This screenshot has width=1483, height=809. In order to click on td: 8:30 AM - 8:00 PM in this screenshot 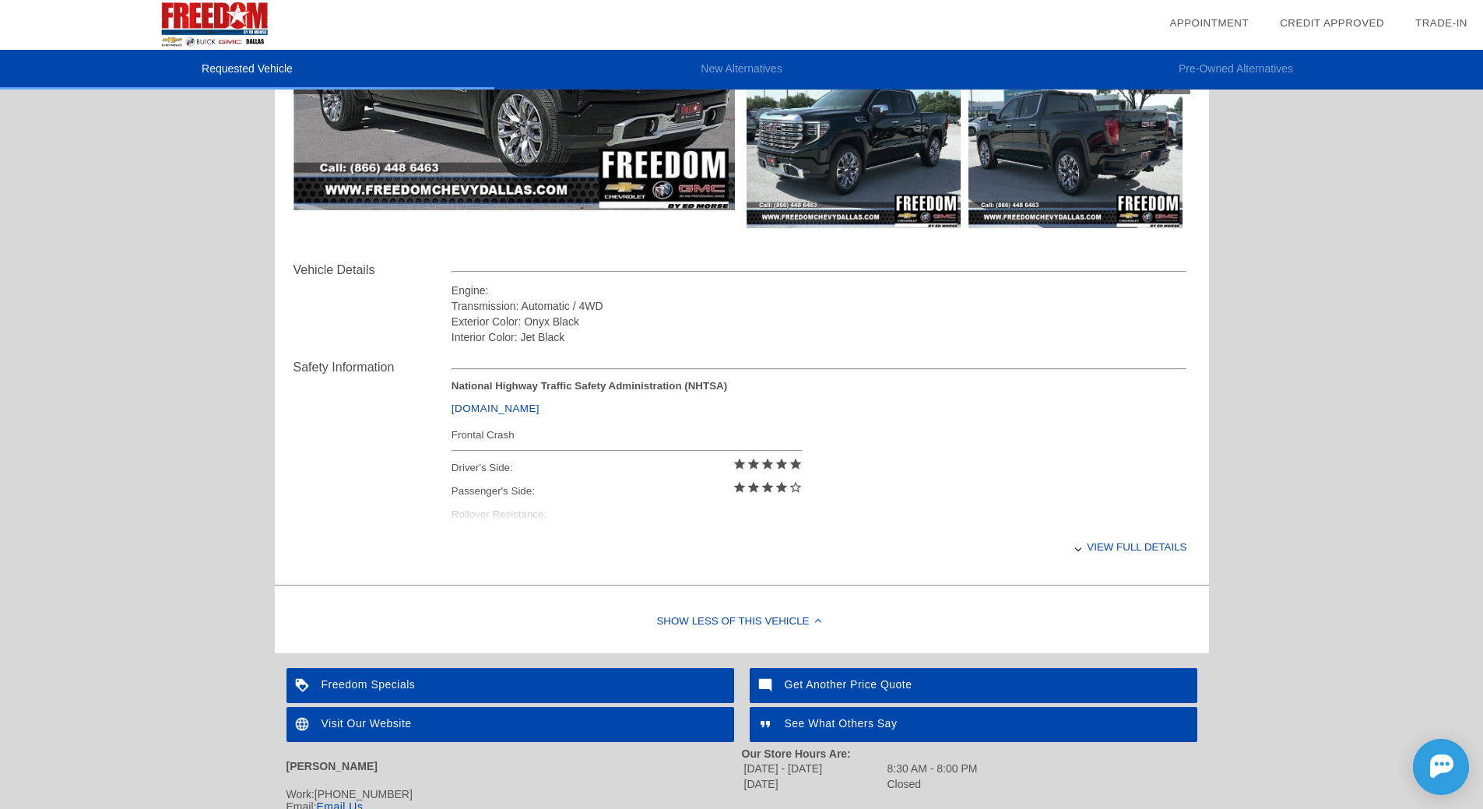, I will do `click(933, 768)`.